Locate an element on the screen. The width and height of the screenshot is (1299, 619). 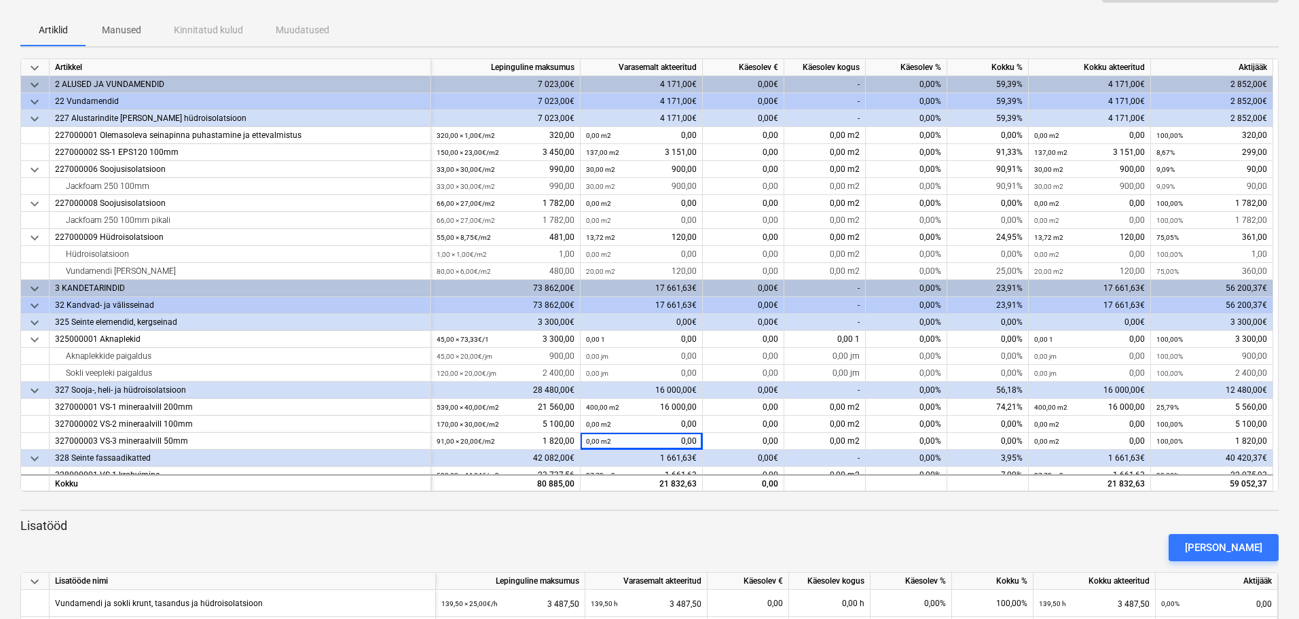
div: 325 Seinte elemendid, kergseinad is located at coordinates (240, 322).